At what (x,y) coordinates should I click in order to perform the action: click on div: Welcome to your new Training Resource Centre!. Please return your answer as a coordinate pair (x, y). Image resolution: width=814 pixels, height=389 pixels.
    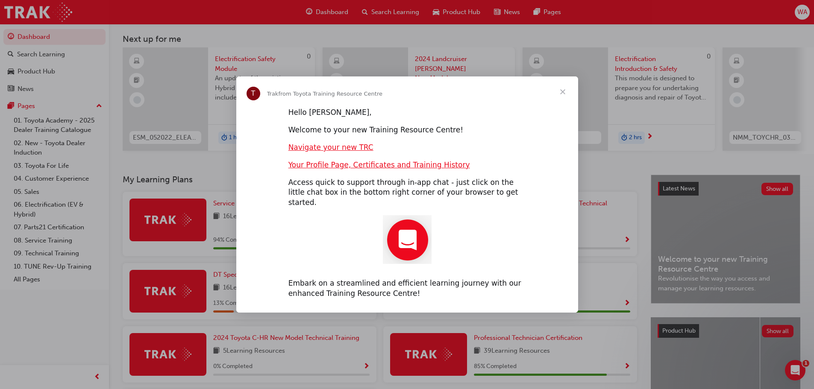
    Looking at the image, I should click on (407, 130).